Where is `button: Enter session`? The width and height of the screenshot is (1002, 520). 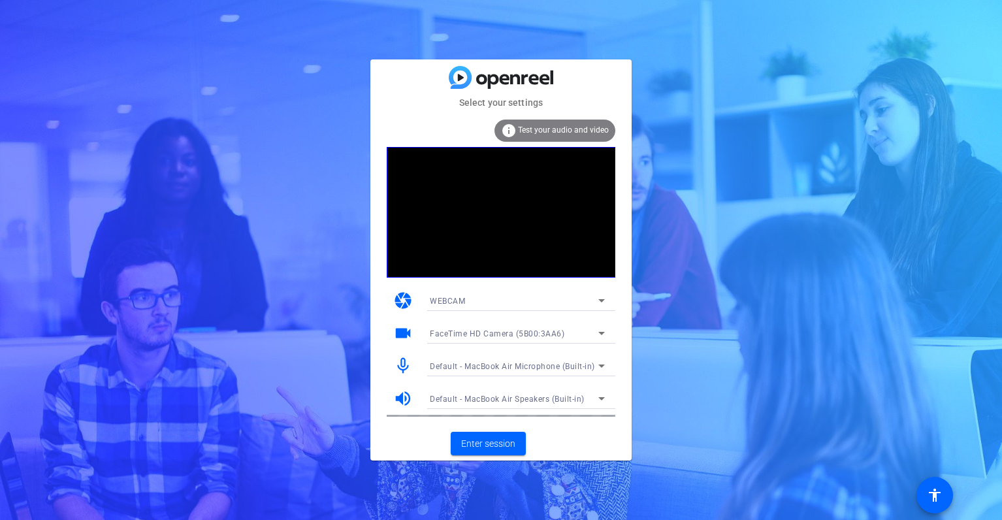
button: Enter session is located at coordinates (488, 444).